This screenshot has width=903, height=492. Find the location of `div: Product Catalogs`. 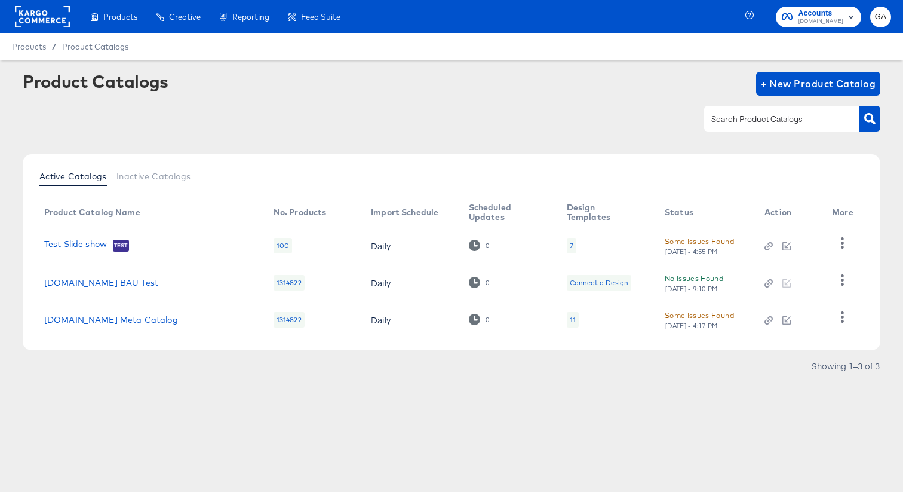

div: Product Catalogs is located at coordinates (96, 81).